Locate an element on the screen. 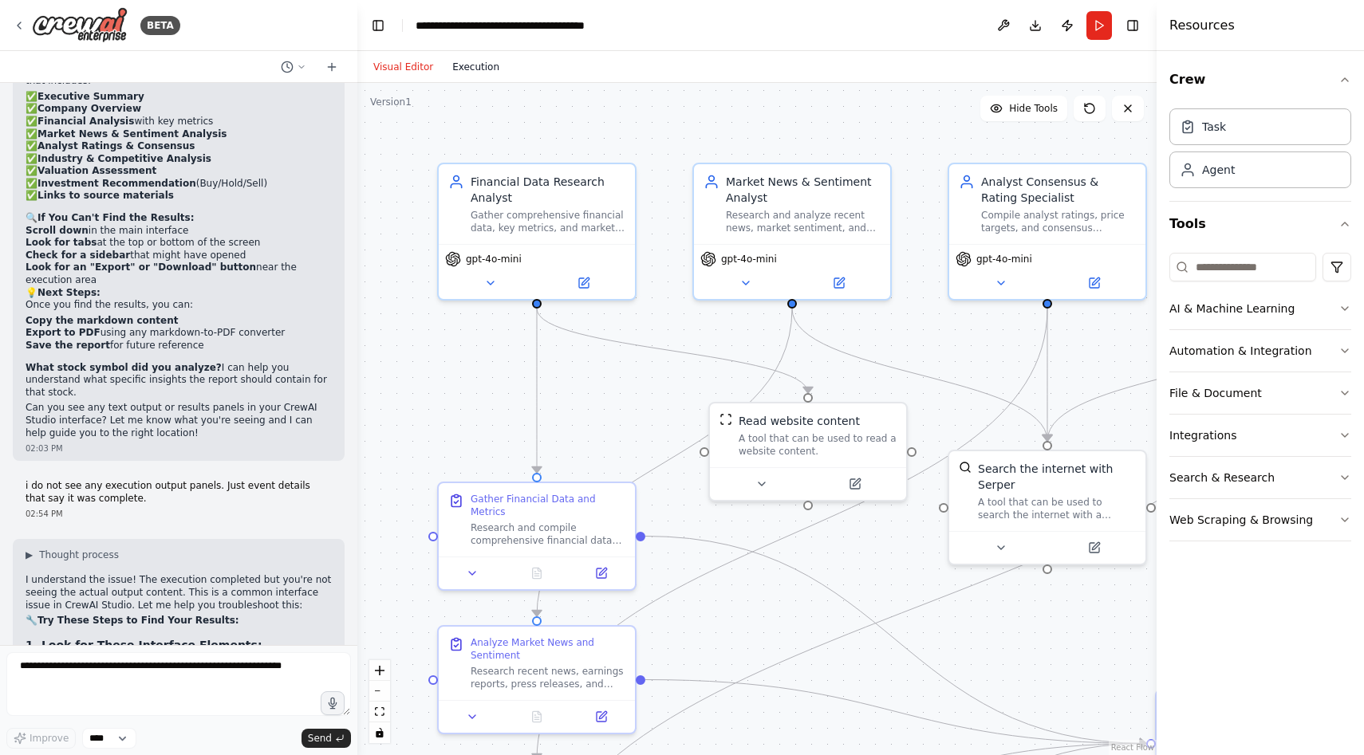 This screenshot has height=755, width=1364. button: Web Scraping & Browsing is located at coordinates (1260, 520).